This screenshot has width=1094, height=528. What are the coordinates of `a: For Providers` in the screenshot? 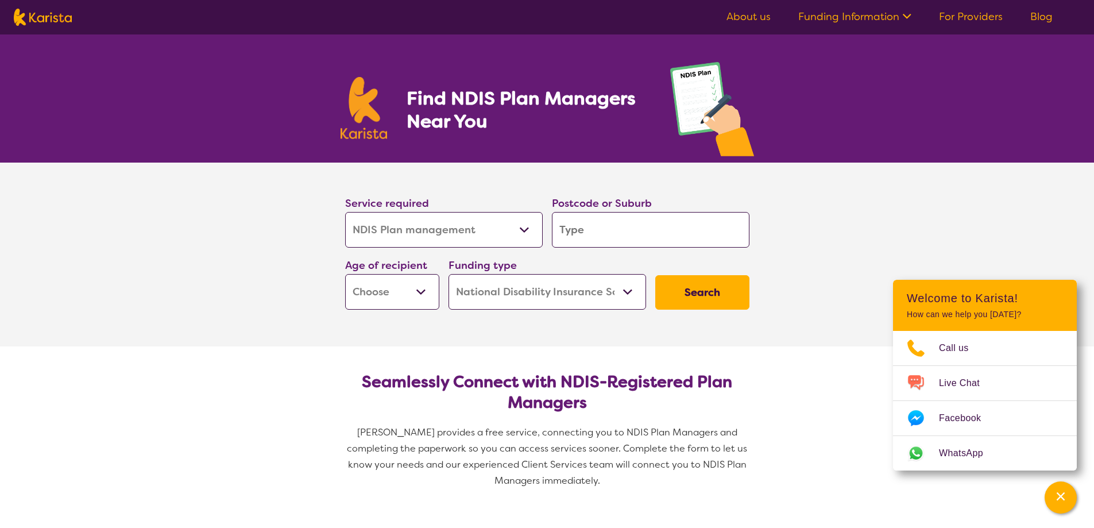 It's located at (971, 17).